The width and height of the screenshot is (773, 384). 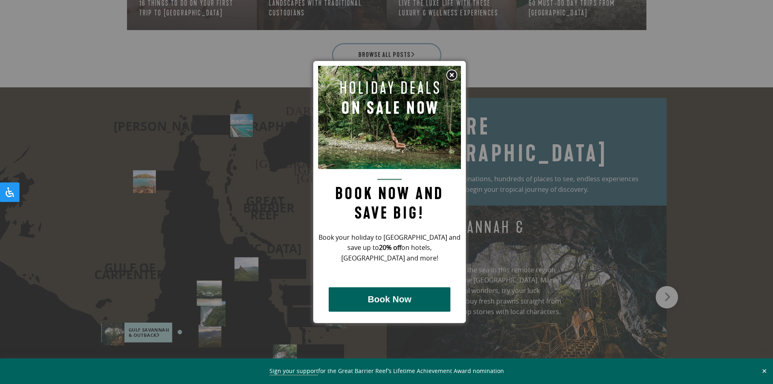 What do you see at coordinates (10, 192) in the screenshot?
I see `svg: Open Accessibility Panel` at bounding box center [10, 192].